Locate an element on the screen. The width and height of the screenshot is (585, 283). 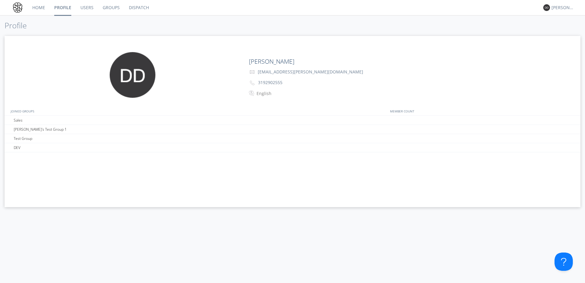
h1: Profile is located at coordinates (293, 26).